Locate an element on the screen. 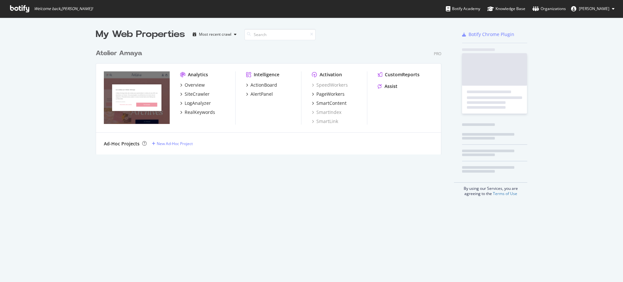 The width and height of the screenshot is (623, 282). div: Botify Academy is located at coordinates (463, 9).